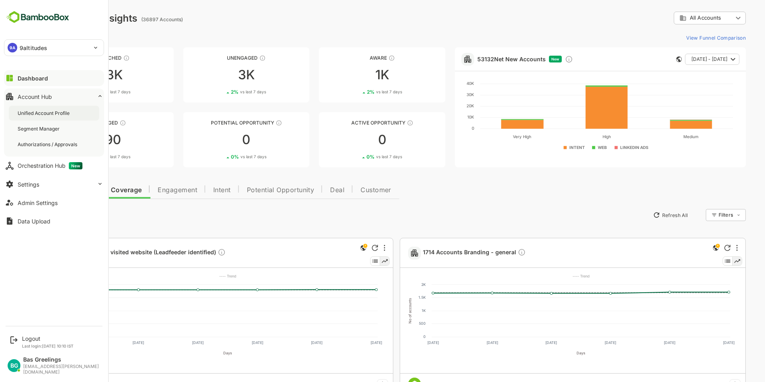 The width and height of the screenshot is (765, 382). What do you see at coordinates (48, 144) in the screenshot?
I see `div: Authorizations / Approvals` at bounding box center [48, 144].